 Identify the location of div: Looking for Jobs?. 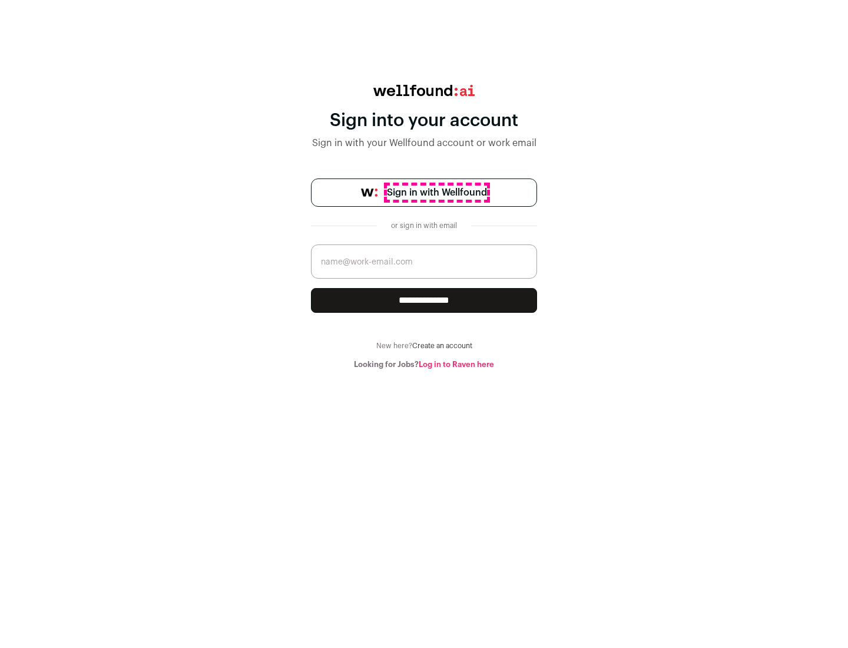
(424, 364).